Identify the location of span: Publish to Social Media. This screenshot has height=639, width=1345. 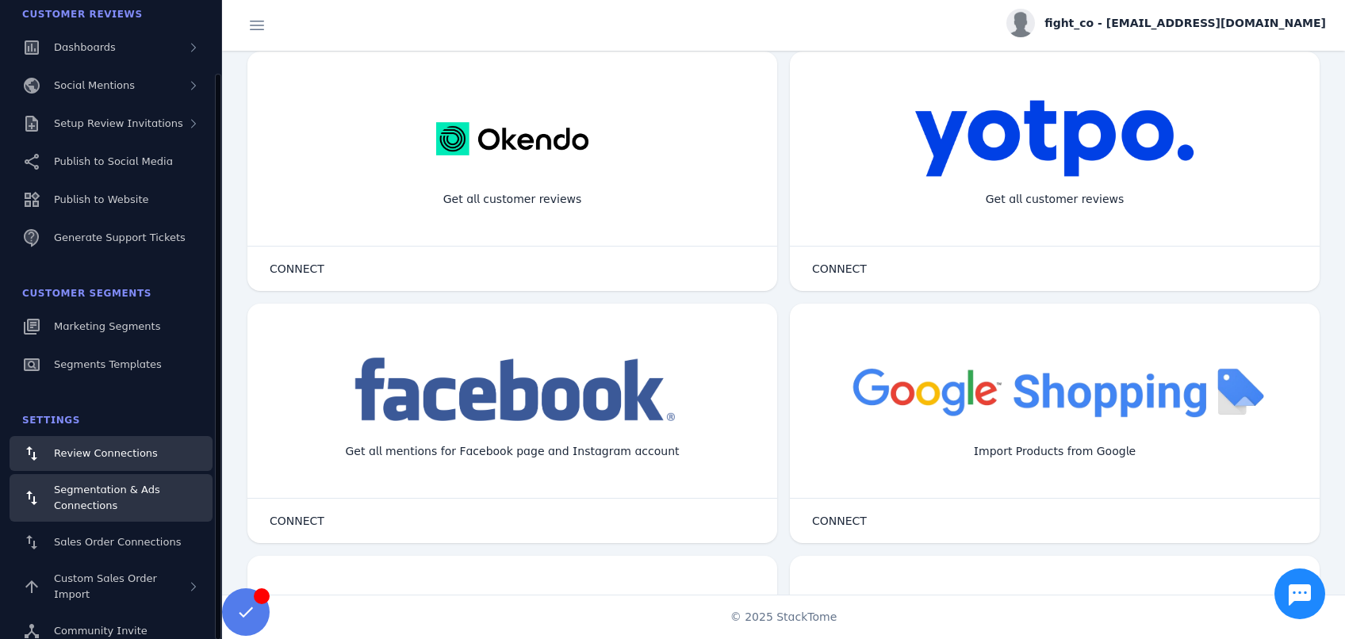
(113, 161).